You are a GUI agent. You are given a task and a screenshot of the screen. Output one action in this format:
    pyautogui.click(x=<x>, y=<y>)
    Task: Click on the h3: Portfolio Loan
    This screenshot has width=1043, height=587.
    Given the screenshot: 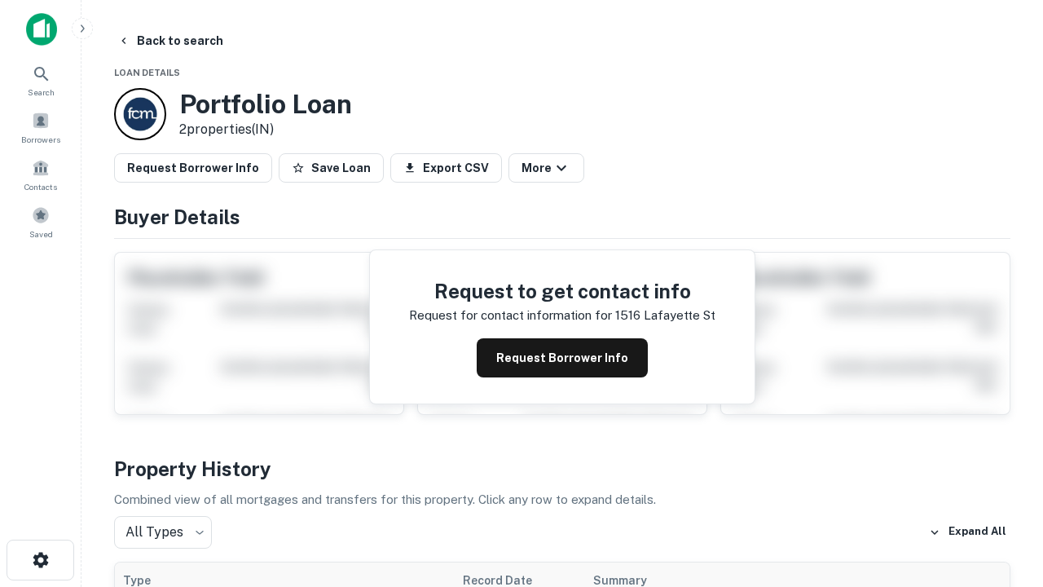 What is the action you would take?
    pyautogui.click(x=266, y=104)
    